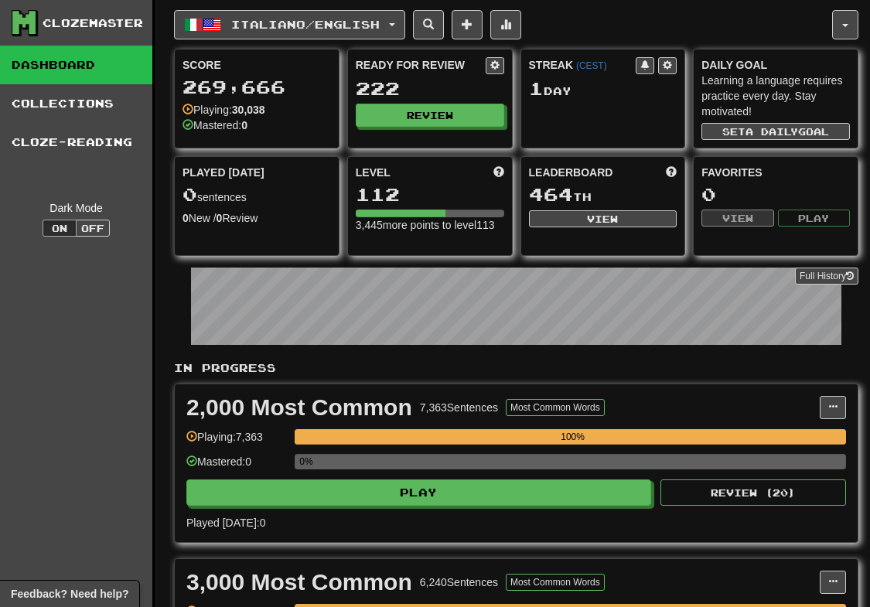 Image resolution: width=870 pixels, height=607 pixels. What do you see at coordinates (70, 594) in the screenshot?
I see `span: Open feedback widget` at bounding box center [70, 594].